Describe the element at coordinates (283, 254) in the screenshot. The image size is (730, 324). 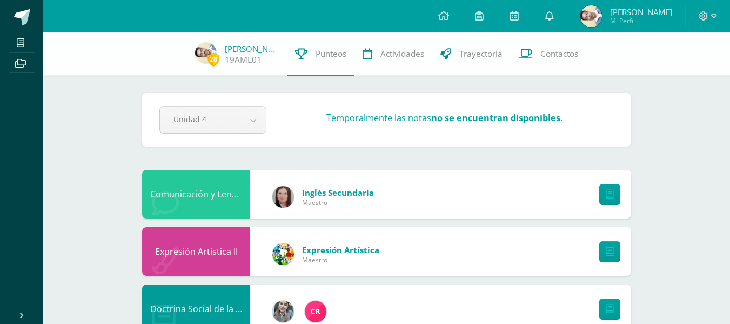
I see `img: 159e24a6ecedfdf8f489544946a573f0.png` at that location.